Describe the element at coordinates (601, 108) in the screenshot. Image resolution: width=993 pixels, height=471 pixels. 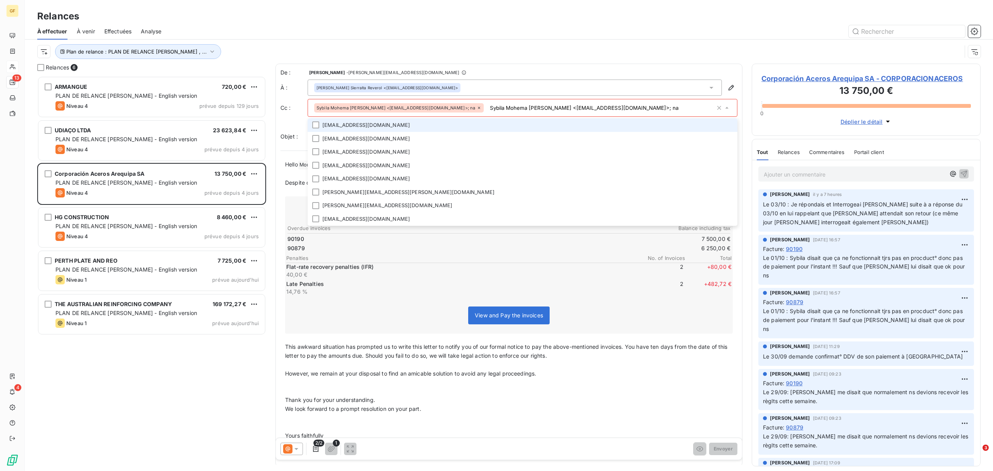
I see `input: Adresse email en copie ...` at that location.